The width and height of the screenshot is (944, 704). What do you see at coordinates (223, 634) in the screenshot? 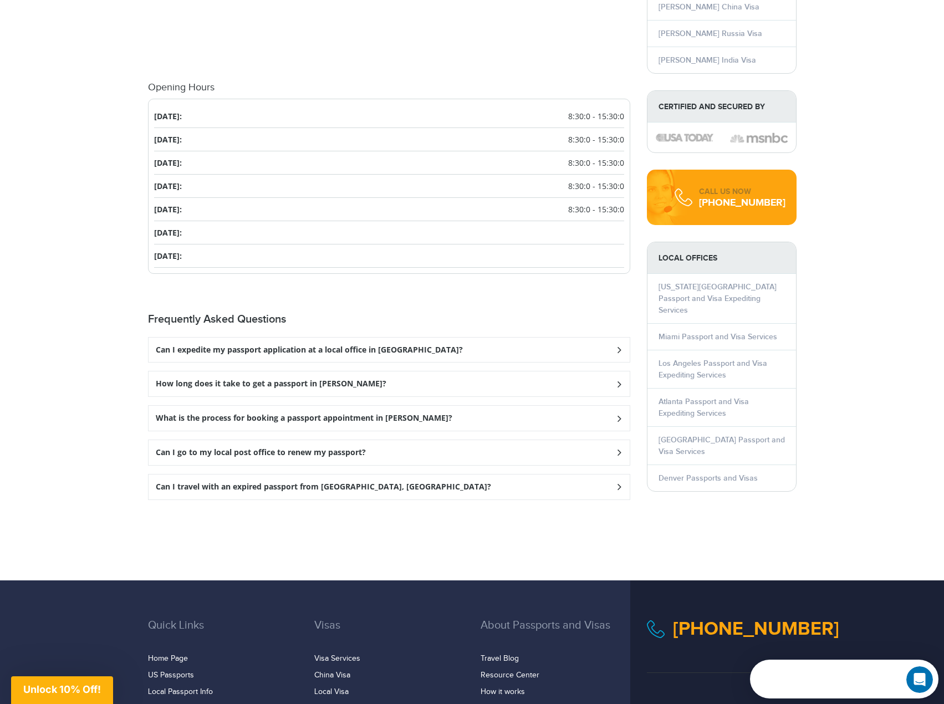
I see `h3: Quick Links` at bounding box center [223, 634].